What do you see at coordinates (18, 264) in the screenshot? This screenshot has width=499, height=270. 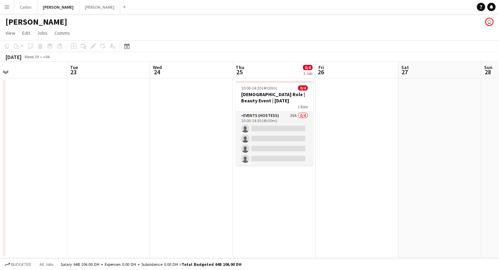 I see `button: Budgeted` at bounding box center [18, 264].